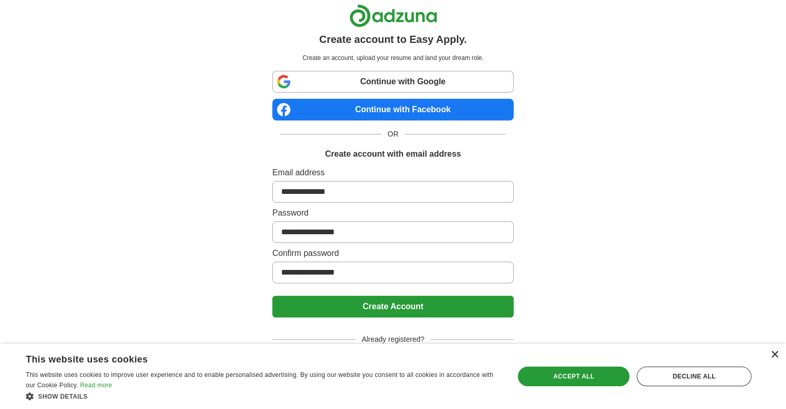  I want to click on a: Read more, opens a new window, so click(96, 385).